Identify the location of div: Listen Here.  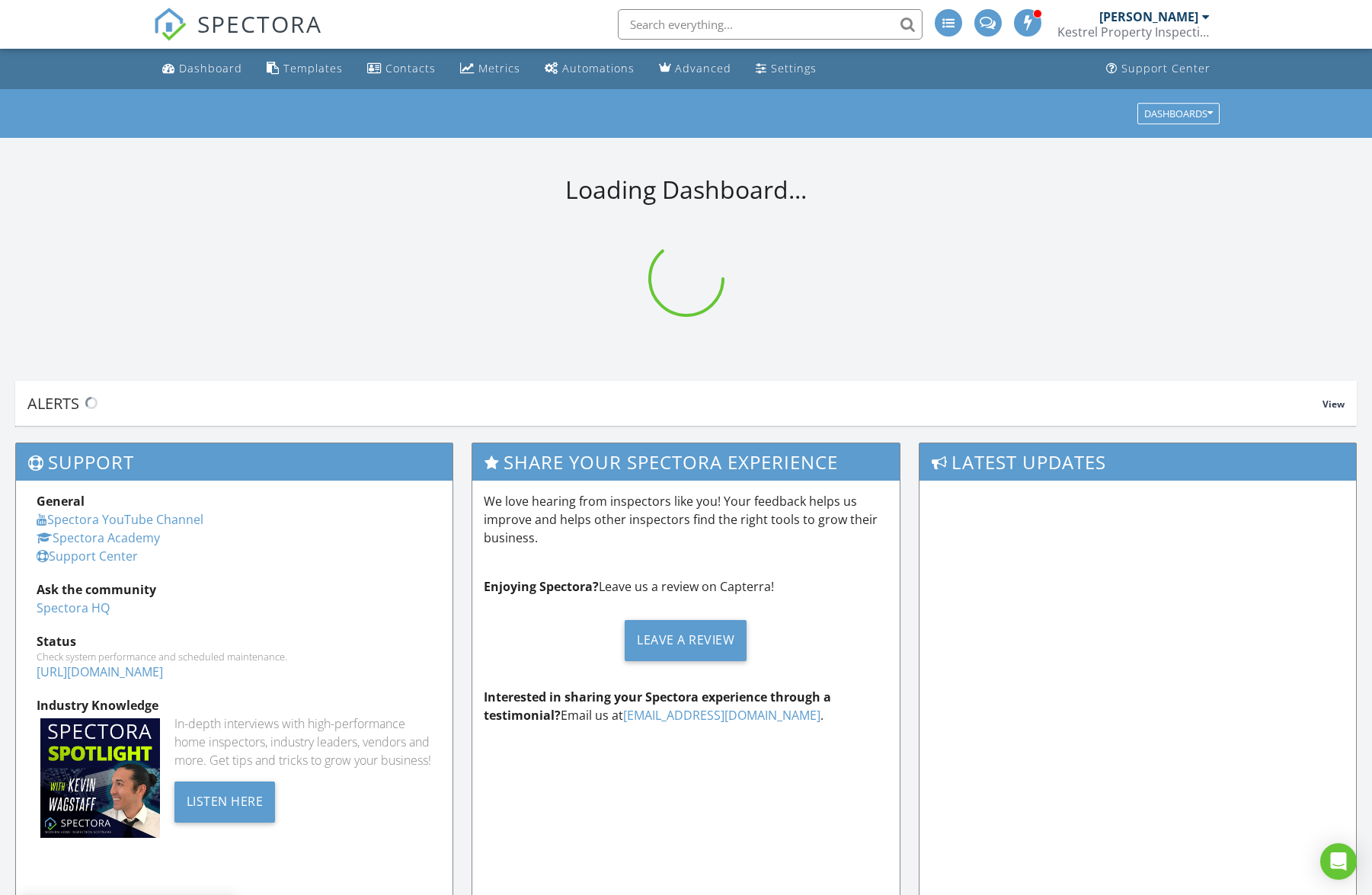
(225, 803).